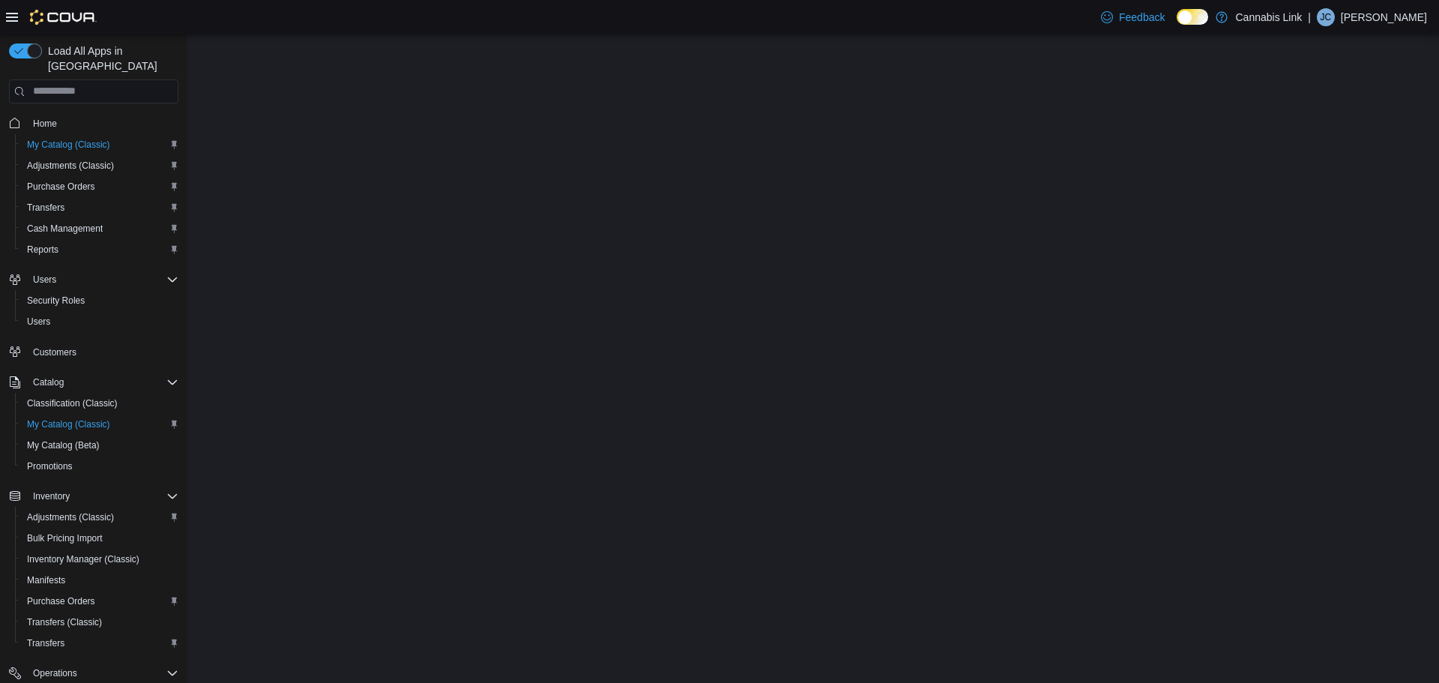 The height and width of the screenshot is (683, 1439). I want to click on img: Cova, so click(63, 17).